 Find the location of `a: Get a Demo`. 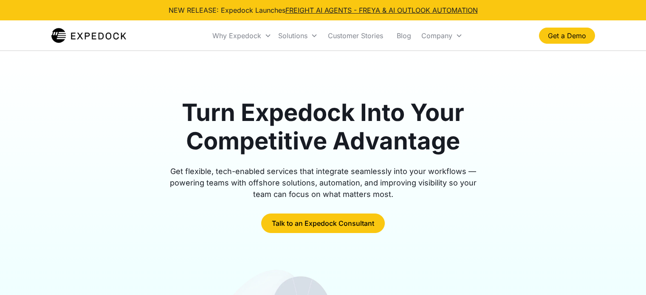

a: Get a Demo is located at coordinates (567, 36).